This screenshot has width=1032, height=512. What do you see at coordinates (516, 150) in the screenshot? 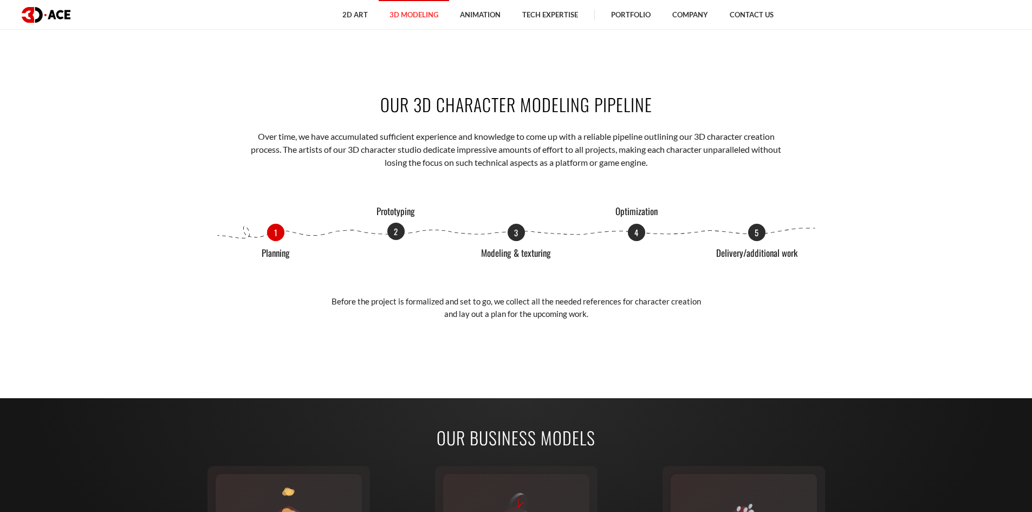
I see `p: Over time, we have accumulated sufficient experience and knowledge to come up with a reliable pip...` at bounding box center [516, 150].